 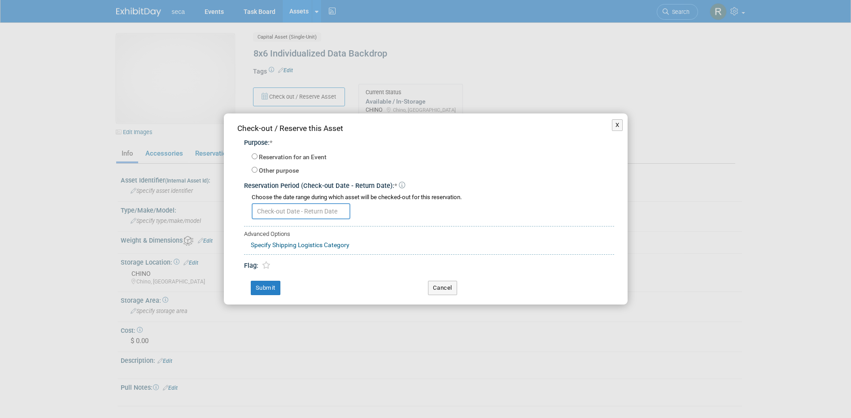 What do you see at coordinates (429, 234) in the screenshot?
I see `div: Advanced Options` at bounding box center [429, 234].